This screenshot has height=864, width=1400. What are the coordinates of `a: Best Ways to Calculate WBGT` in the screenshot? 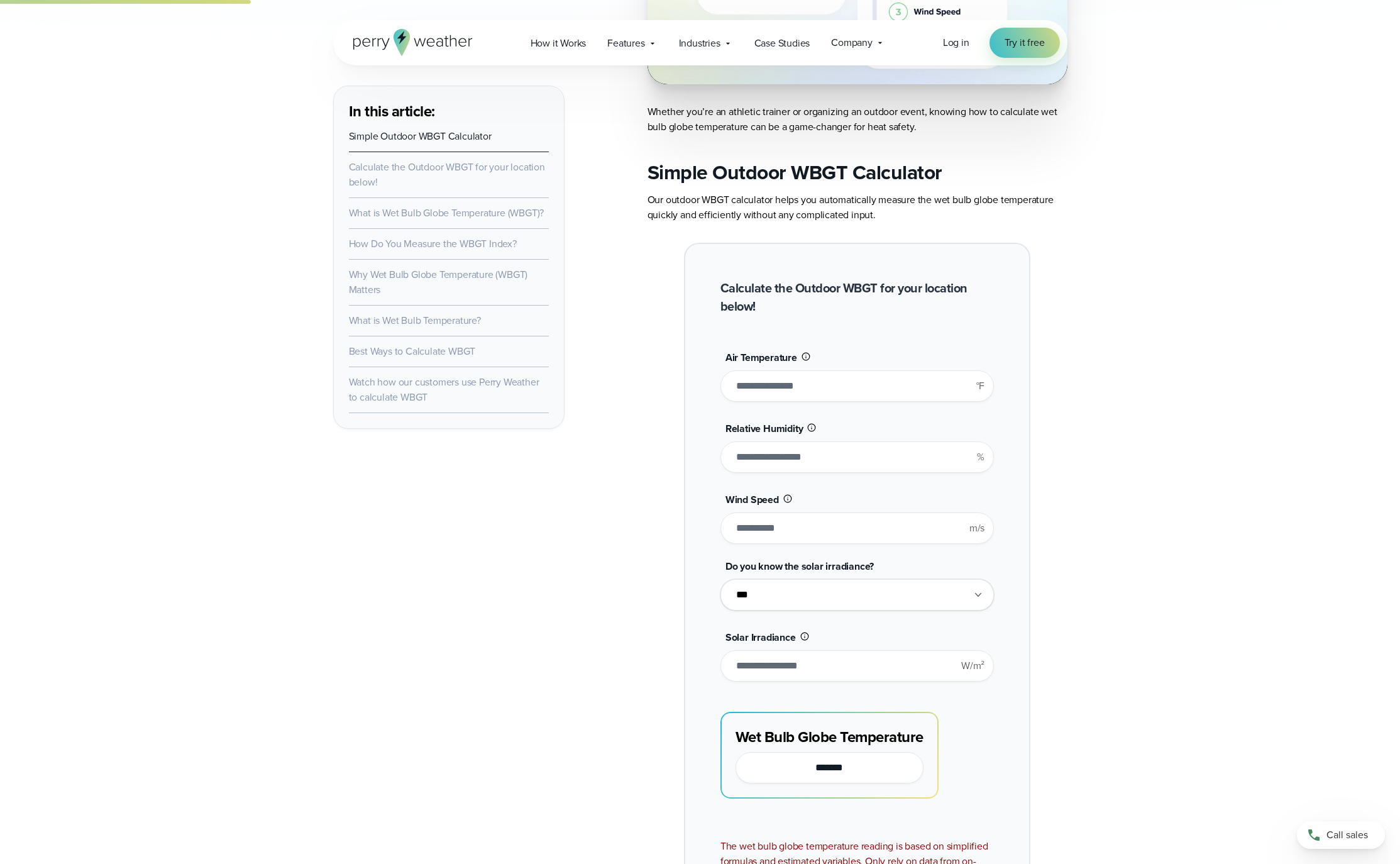 It's located at (412, 350).